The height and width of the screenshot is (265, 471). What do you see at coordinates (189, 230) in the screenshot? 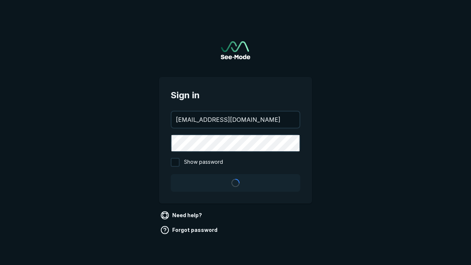
I see `a: Forgot password` at bounding box center [189, 230].